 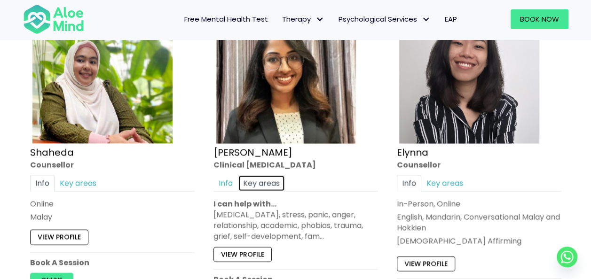 What do you see at coordinates (54, 19) in the screenshot?
I see `img: Aloe mind Logo` at bounding box center [54, 19].